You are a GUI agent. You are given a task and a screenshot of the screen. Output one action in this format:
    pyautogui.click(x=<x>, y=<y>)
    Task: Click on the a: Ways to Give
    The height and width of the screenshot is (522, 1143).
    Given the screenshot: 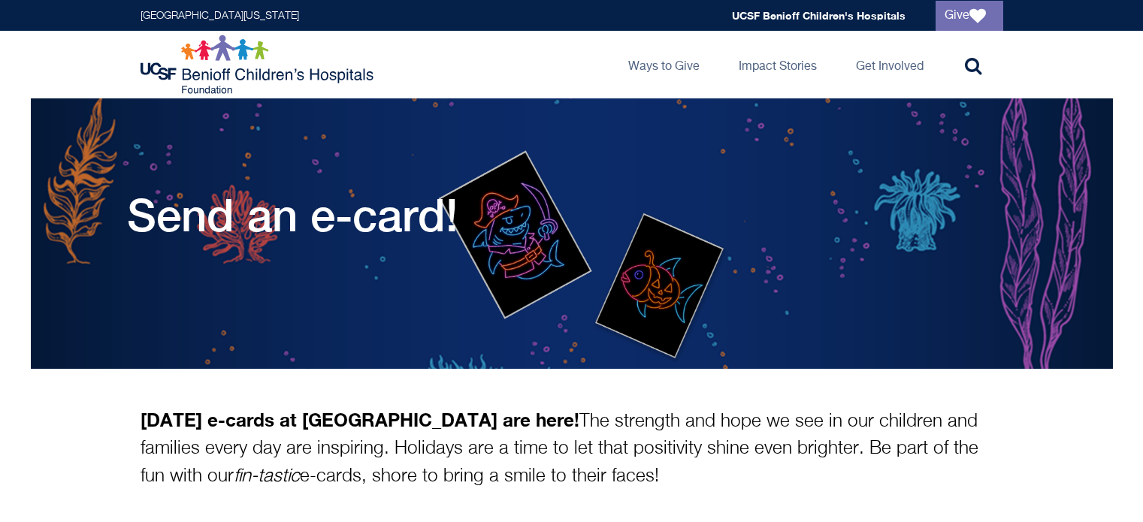 What is the action you would take?
    pyautogui.click(x=663, y=65)
    